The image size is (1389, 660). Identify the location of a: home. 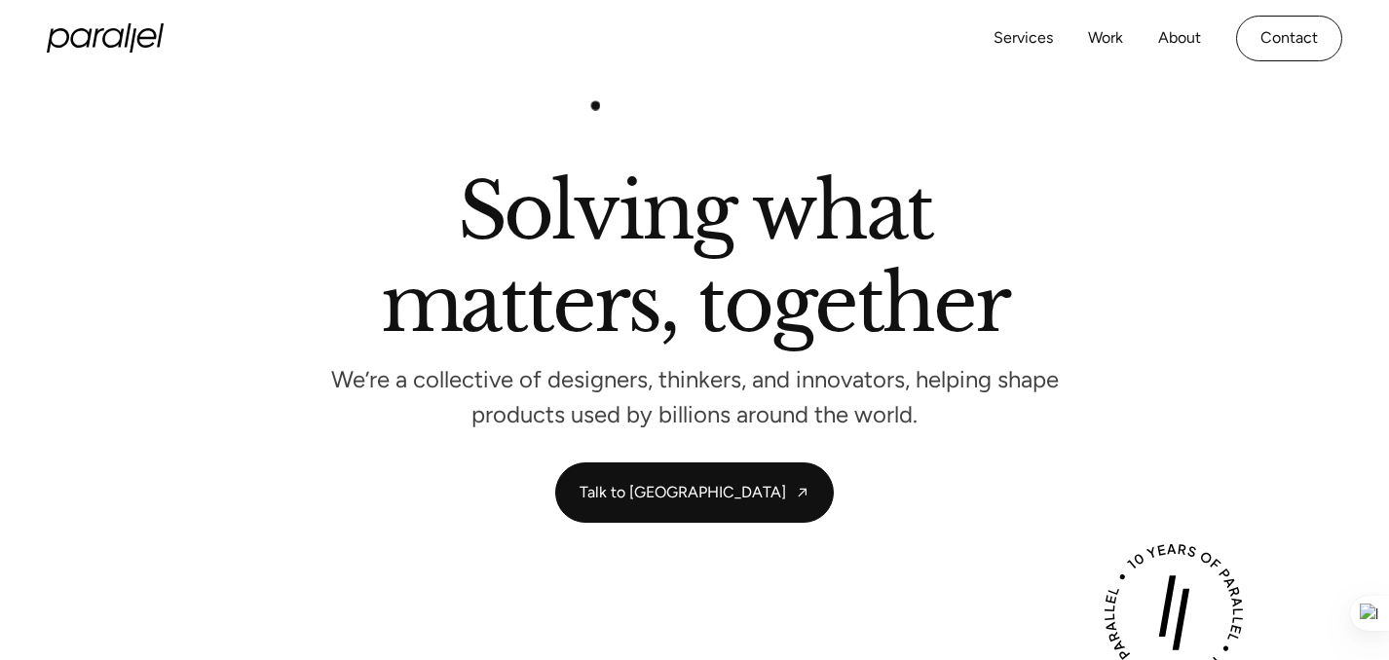
(105, 38).